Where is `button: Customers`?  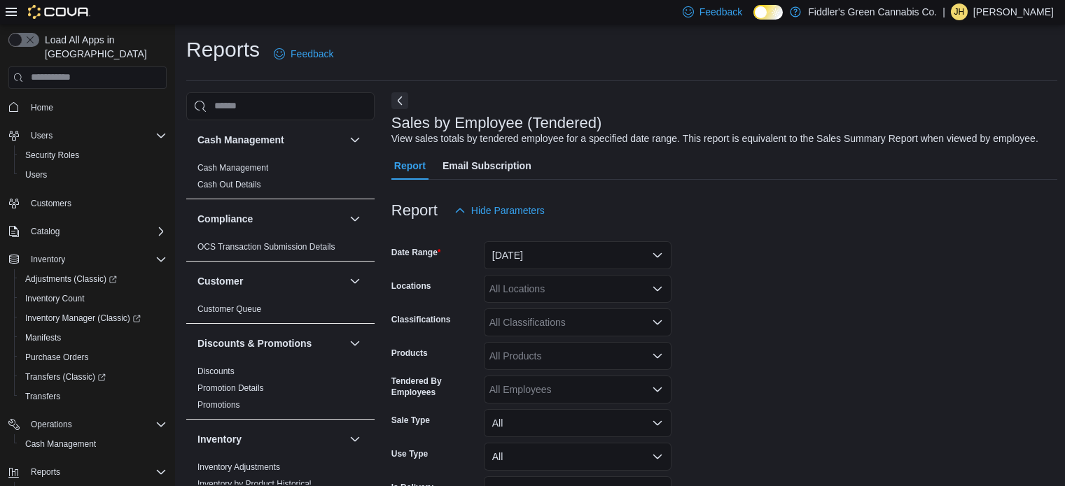 button: Customers is located at coordinates (87, 203).